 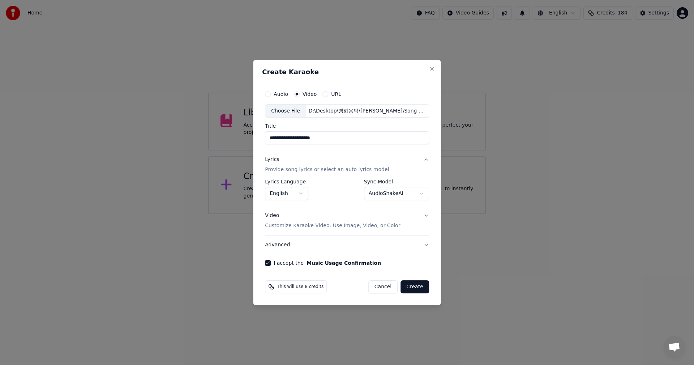 What do you see at coordinates (272, 160) in the screenshot?
I see `div: Lyrics` at bounding box center [272, 160].